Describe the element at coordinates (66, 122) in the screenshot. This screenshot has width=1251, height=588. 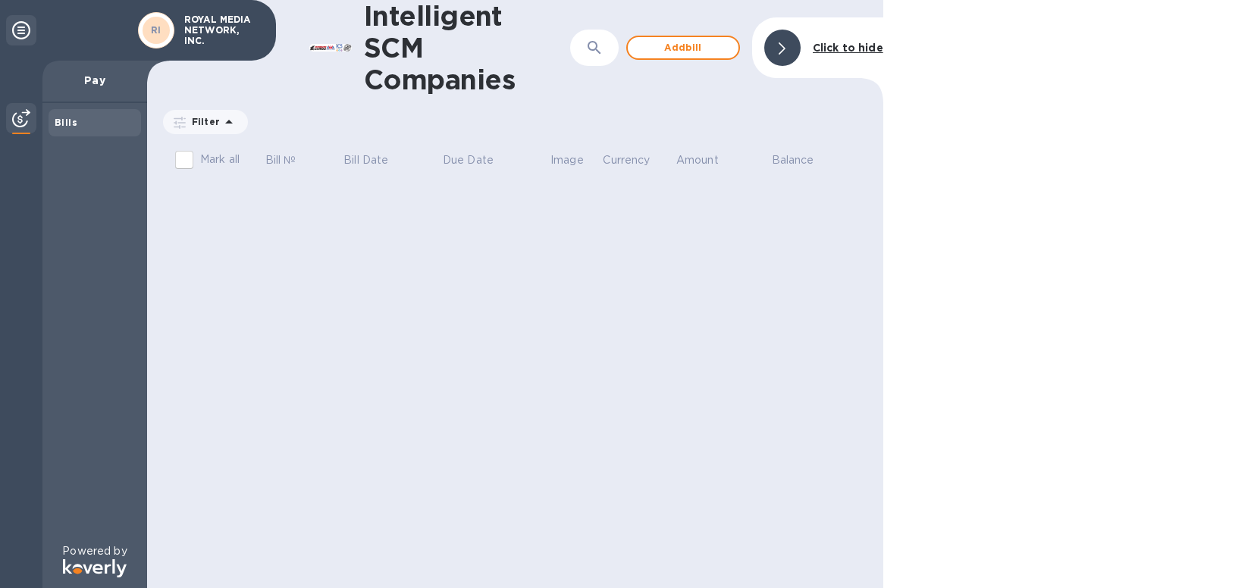
I see `b: Bills` at that location.